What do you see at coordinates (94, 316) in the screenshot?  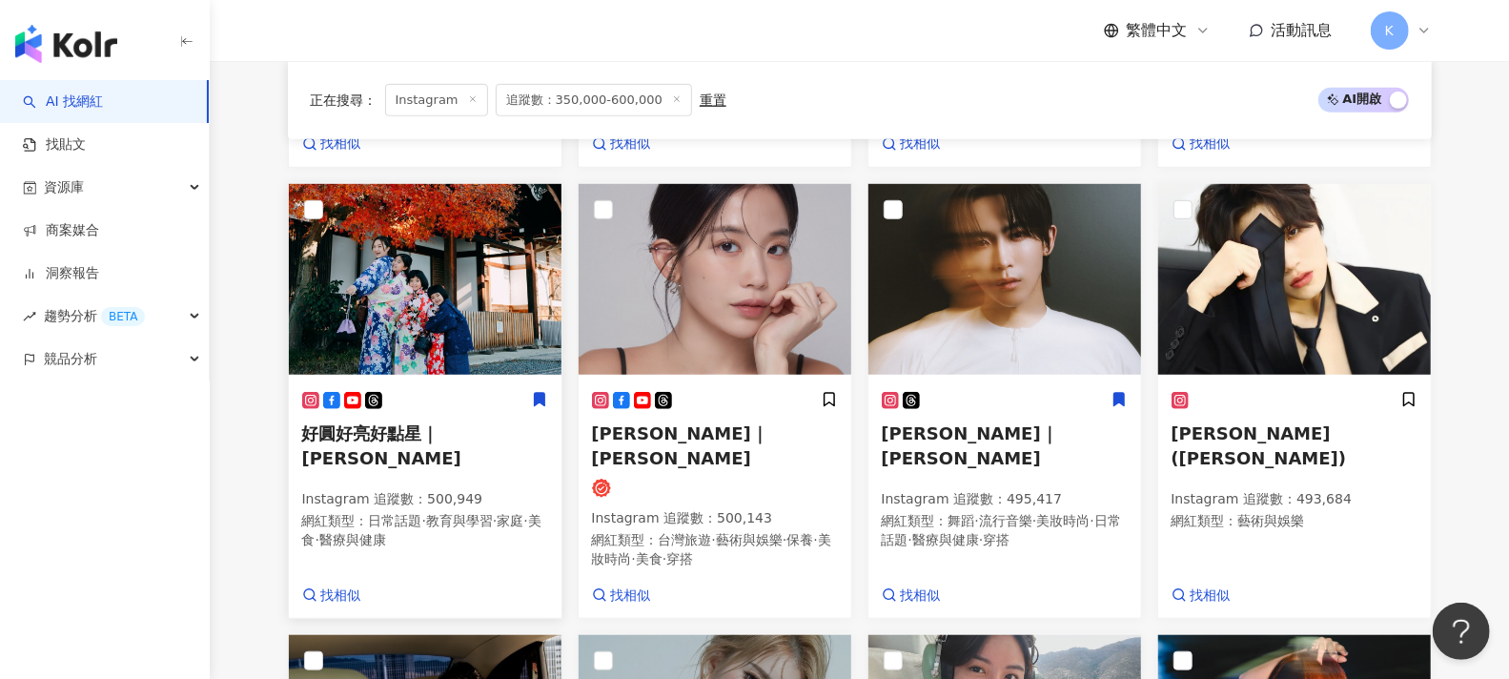 I see `span: 趨勢分析` at bounding box center [94, 316].